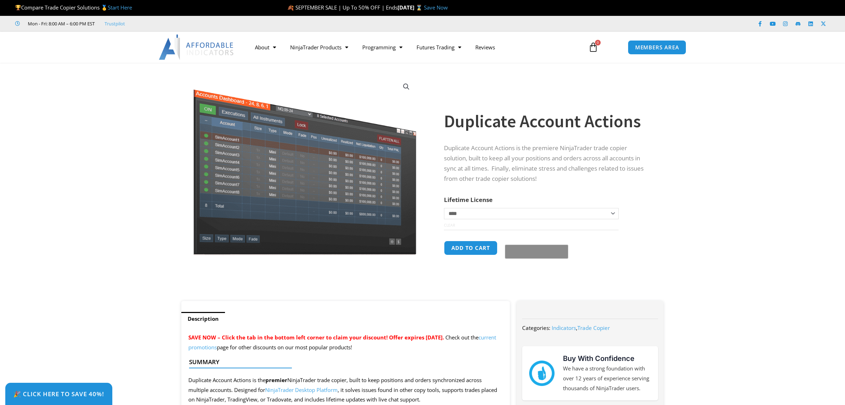 The height and width of the screenshot is (405, 845). What do you see at coordinates (471, 248) in the screenshot?
I see `button: Add to cart` at bounding box center [471, 248].